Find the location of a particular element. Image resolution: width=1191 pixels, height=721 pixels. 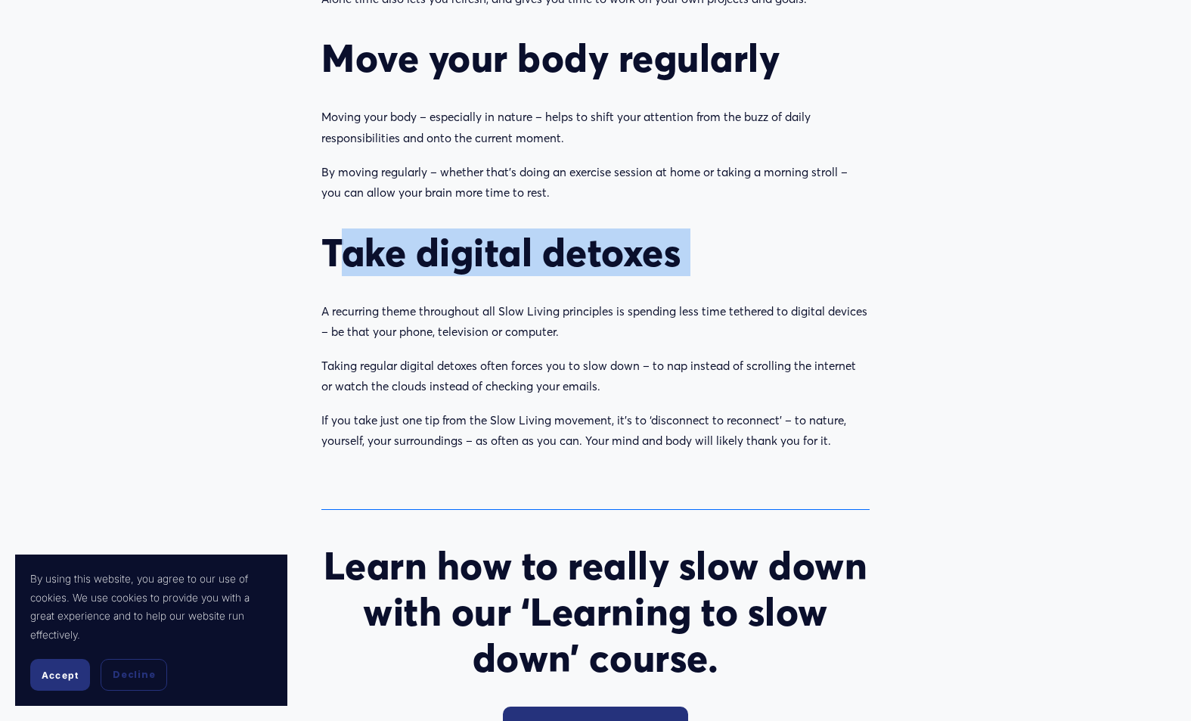

p: By moving regularly – whether that’s doing an exercise session at home or taking a morning stroll... is located at coordinates (595, 182).